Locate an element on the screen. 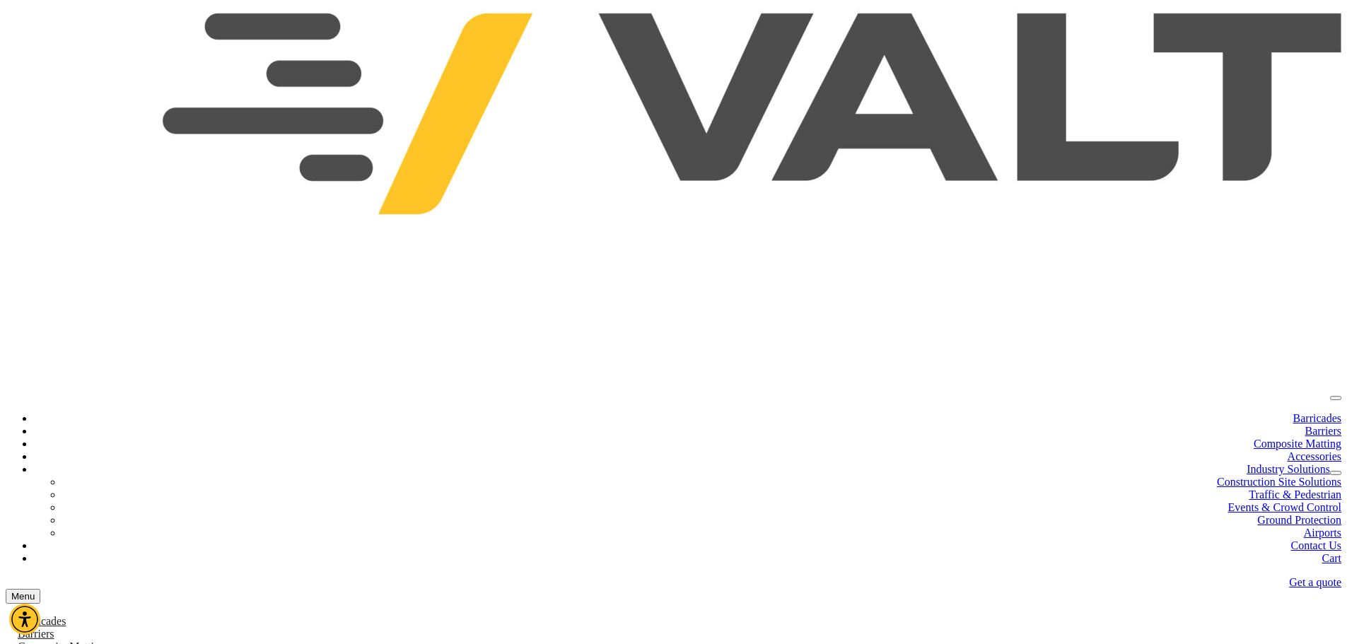 The height and width of the screenshot is (644, 1347). a: Construction Site Solutions is located at coordinates (1279, 481).